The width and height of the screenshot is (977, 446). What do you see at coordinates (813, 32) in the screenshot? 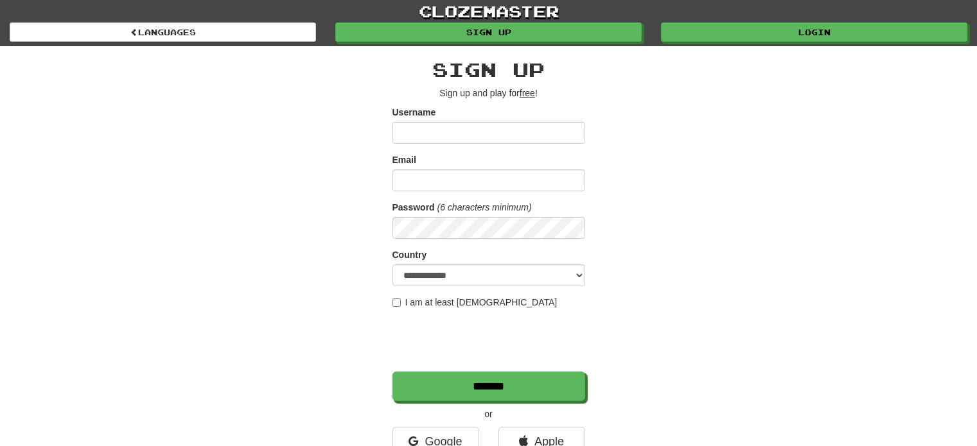
I see `a: Login` at bounding box center [813, 32].